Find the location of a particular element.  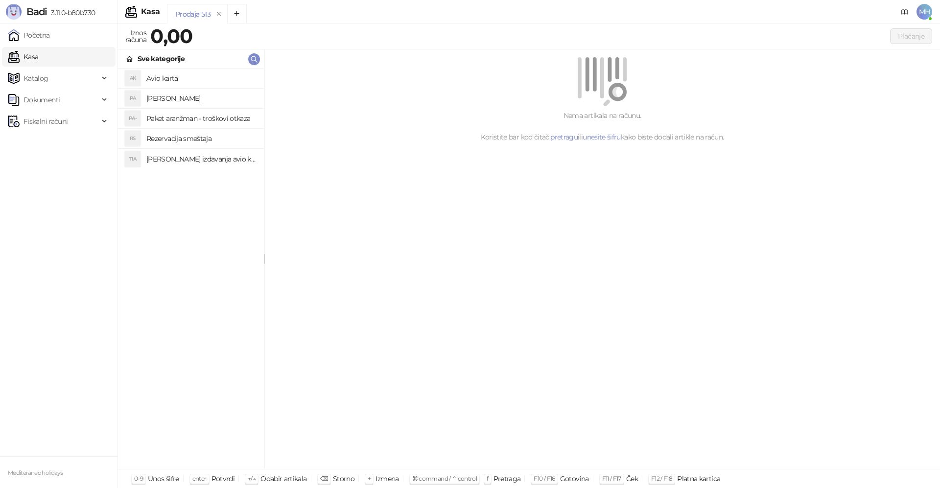

div: grid is located at coordinates (191, 269).